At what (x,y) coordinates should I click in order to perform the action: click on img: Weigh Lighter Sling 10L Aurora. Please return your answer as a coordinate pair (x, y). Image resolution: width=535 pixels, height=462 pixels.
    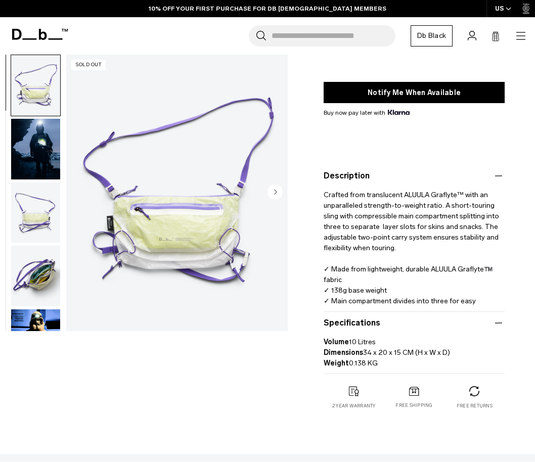
    Looking at the image, I should click on (35, 340).